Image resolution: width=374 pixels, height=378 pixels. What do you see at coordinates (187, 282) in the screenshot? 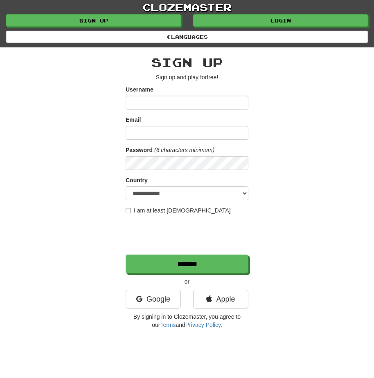
I see `p: or` at bounding box center [187, 282].